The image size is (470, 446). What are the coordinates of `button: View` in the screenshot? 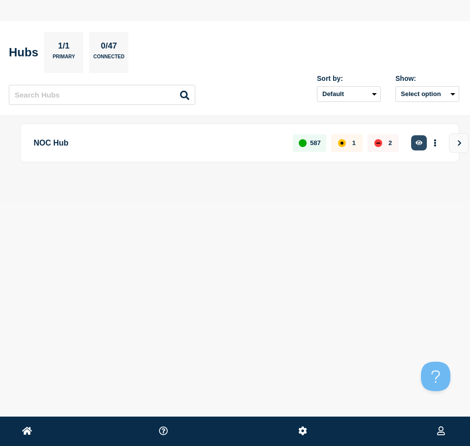 It's located at (459, 143).